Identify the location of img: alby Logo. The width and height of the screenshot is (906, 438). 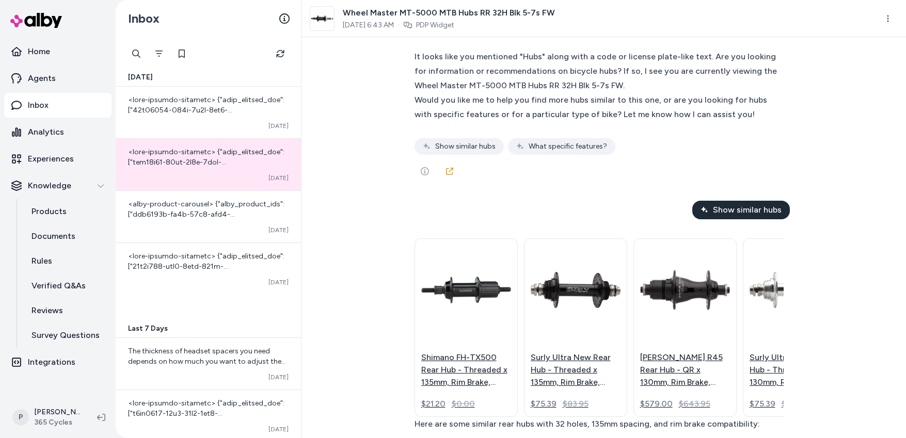
(36, 20).